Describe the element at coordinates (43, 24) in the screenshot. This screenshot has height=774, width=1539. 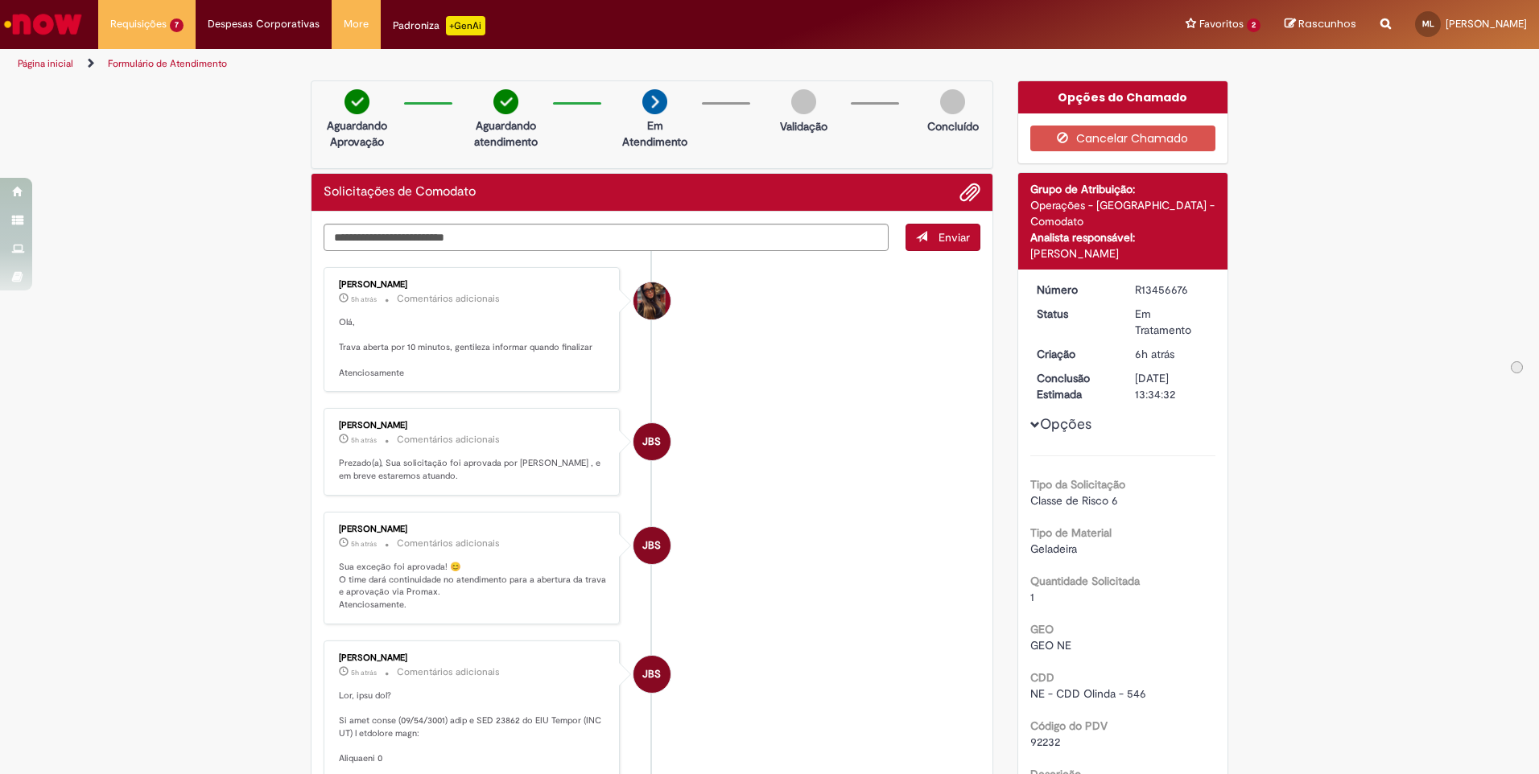
I see `img: ServiceNow` at that location.